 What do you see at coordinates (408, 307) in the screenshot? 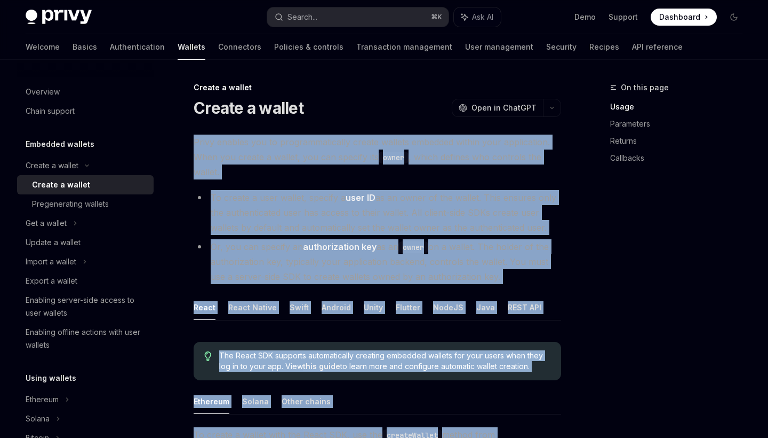
I see `button: Flutter` at bounding box center [408, 307].